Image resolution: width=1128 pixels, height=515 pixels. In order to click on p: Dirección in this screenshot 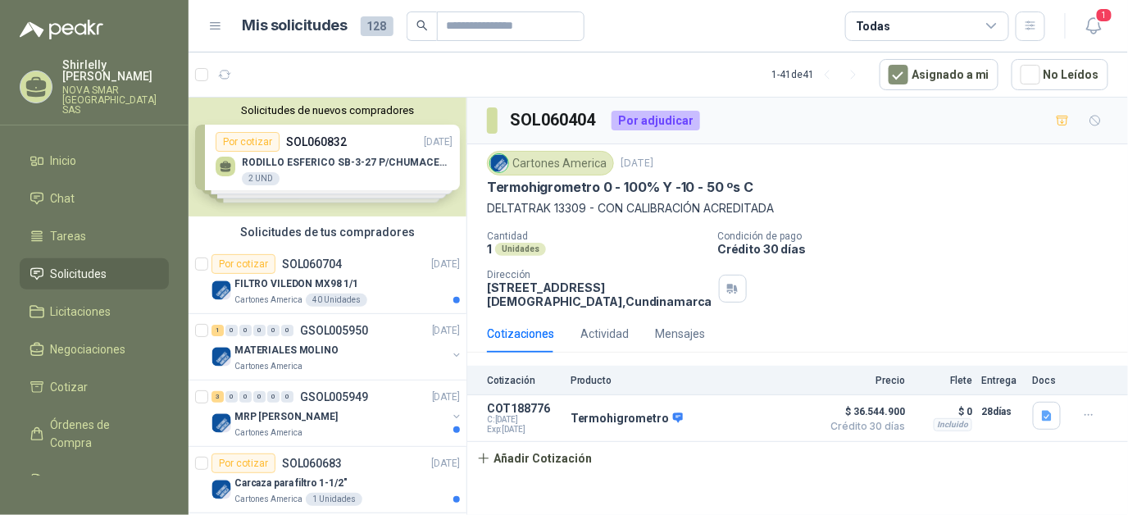, I will do `click(599, 275)`.